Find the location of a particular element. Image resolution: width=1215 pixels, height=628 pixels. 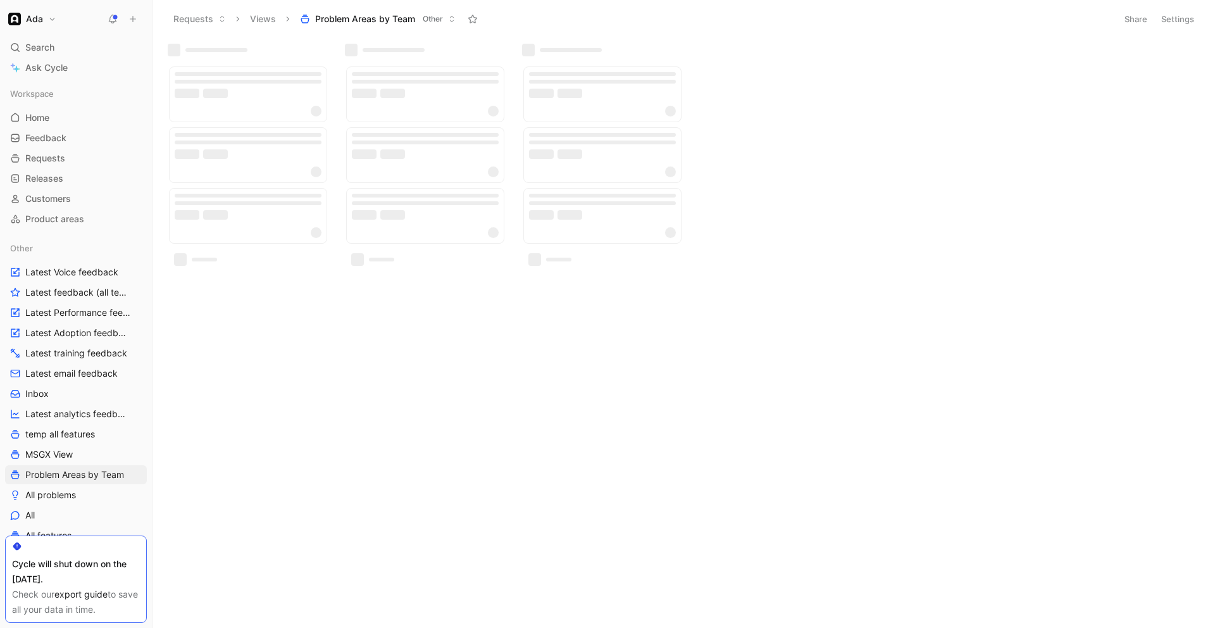

a: Customers is located at coordinates (76, 199).